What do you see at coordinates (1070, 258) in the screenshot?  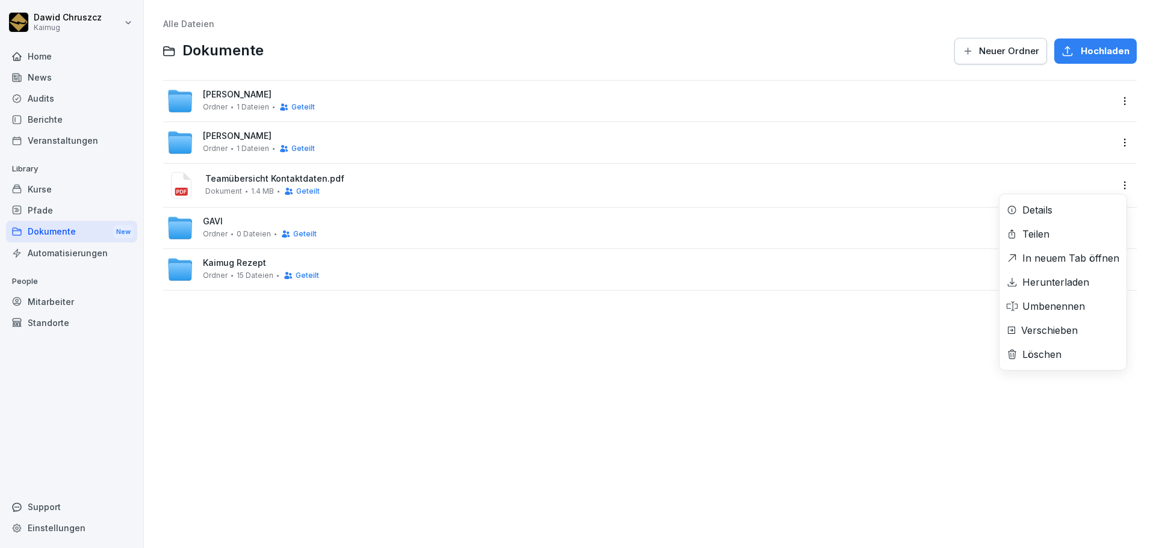 I see `div: In neuem Tab öffnen` at bounding box center [1070, 258].